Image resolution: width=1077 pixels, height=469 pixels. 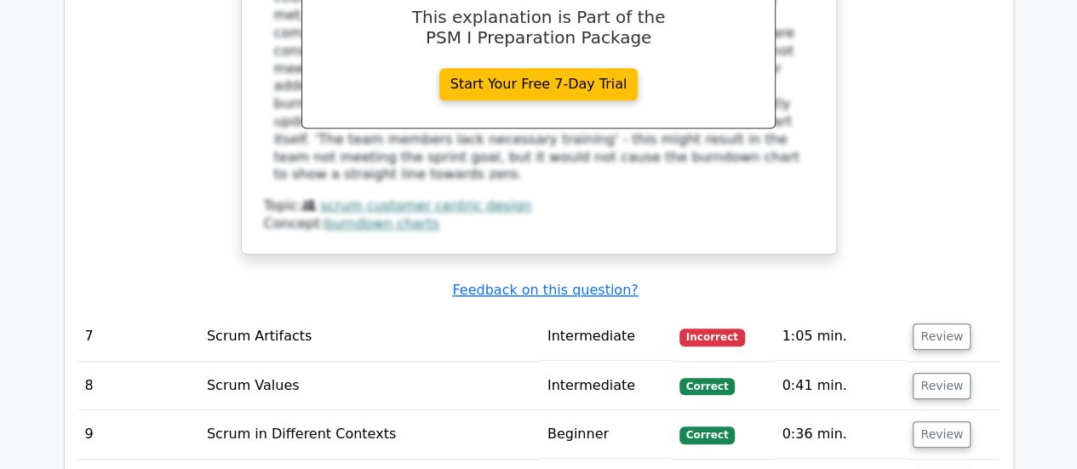 I want to click on td: 8, so click(x=139, y=386).